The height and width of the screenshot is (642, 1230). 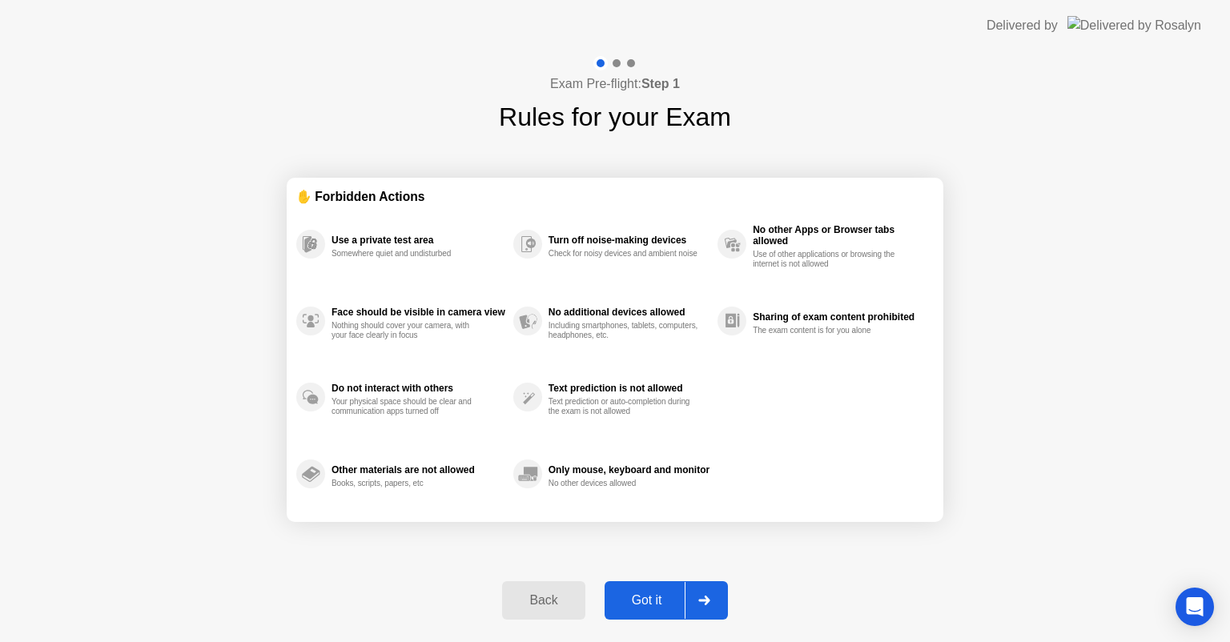 I want to click on h1: Rules for your Exam, so click(x=615, y=117).